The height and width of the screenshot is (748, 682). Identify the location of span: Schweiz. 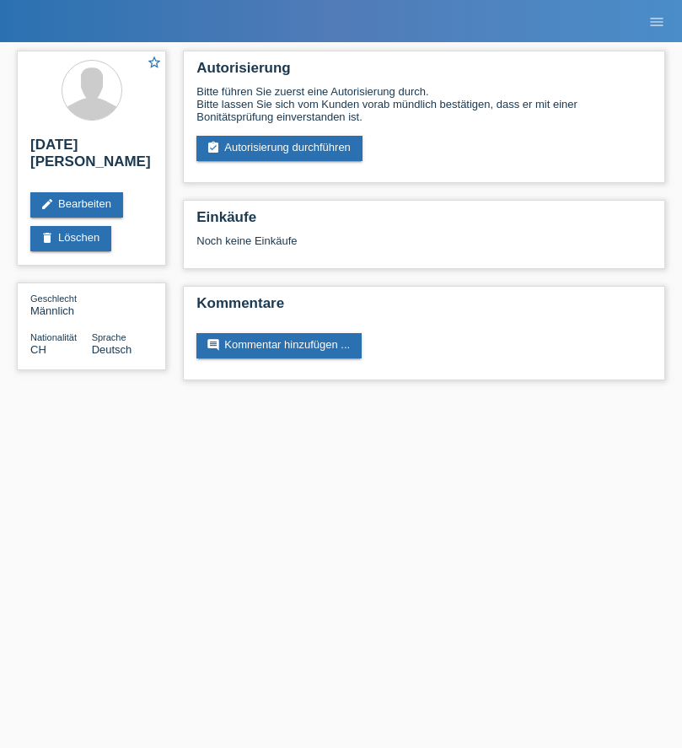
(38, 349).